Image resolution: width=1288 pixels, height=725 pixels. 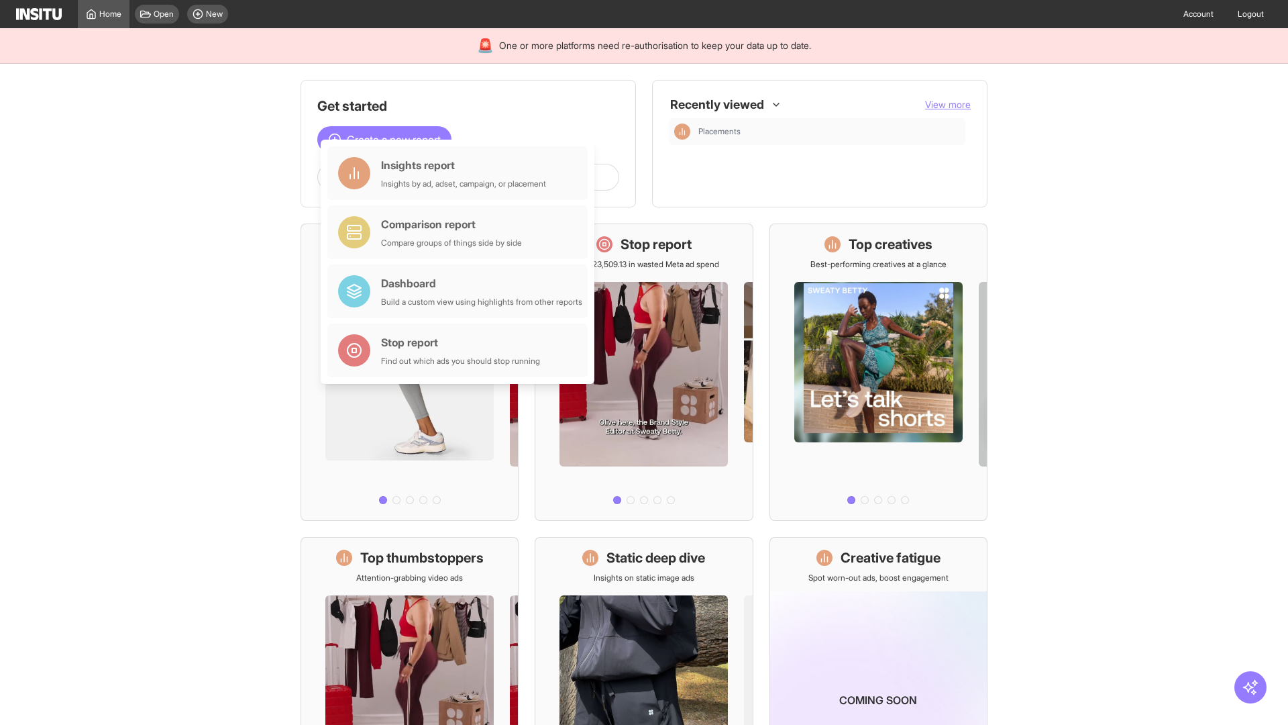 What do you see at coordinates (468, 106) in the screenshot?
I see `h1: Get started` at bounding box center [468, 106].